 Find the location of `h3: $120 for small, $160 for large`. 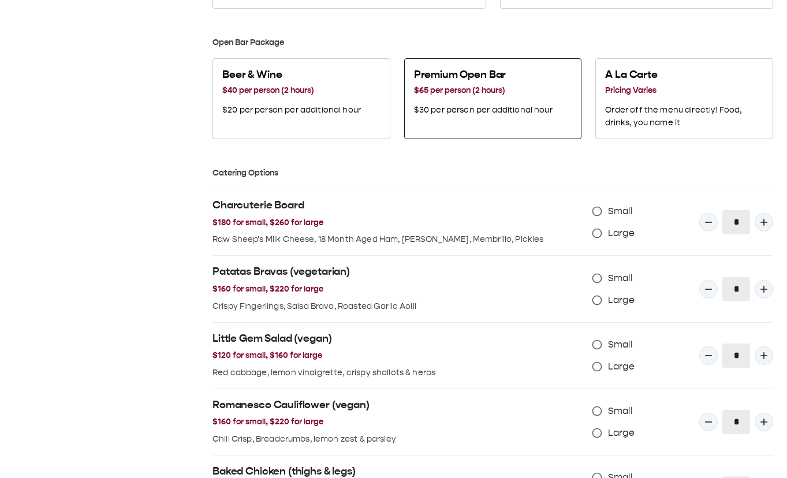

h3: $120 for small, $160 for large is located at coordinates (398, 356).